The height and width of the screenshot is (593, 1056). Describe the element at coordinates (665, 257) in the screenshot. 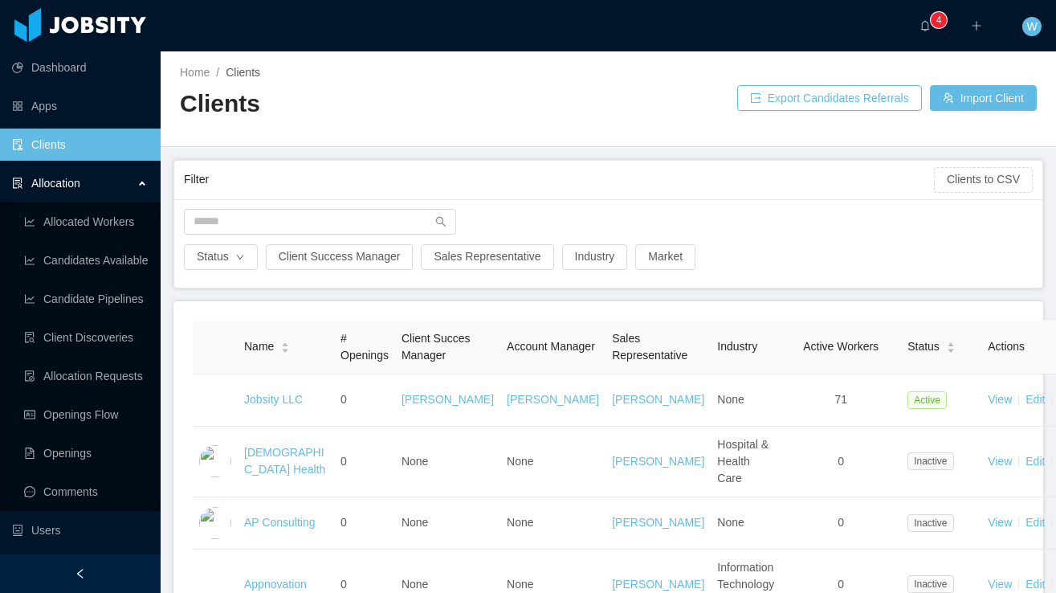

I see `button: Market` at that location.